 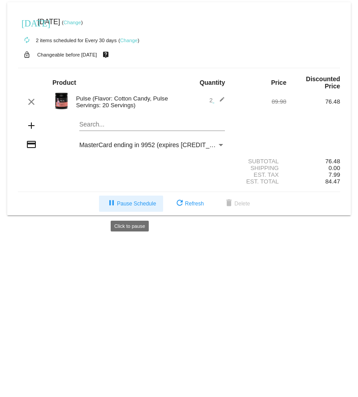 I want to click on mat-icon: pause, so click(x=112, y=204).